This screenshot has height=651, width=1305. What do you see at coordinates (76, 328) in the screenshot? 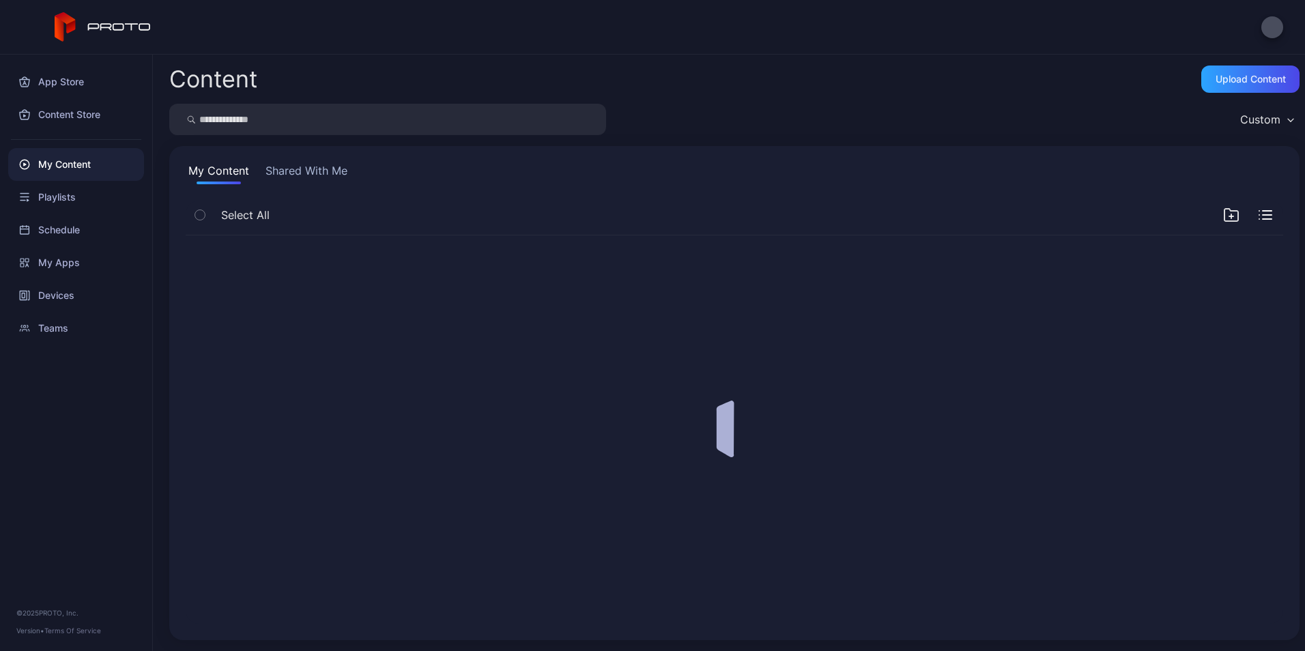
I see `a: Teams` at bounding box center [76, 328].